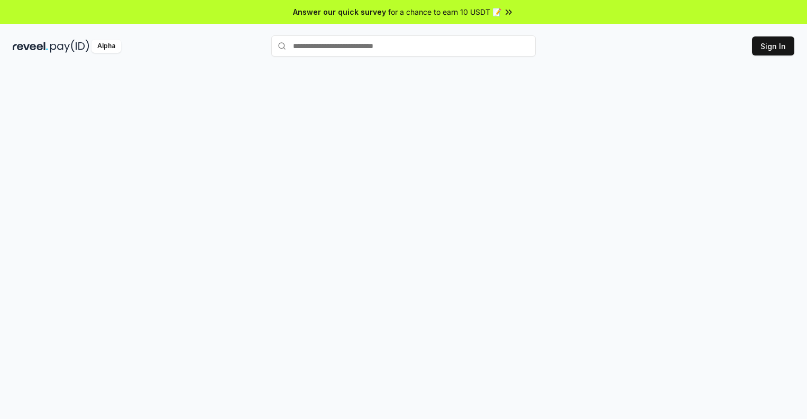 This screenshot has height=419, width=807. I want to click on img: reveel_dark, so click(30, 46).